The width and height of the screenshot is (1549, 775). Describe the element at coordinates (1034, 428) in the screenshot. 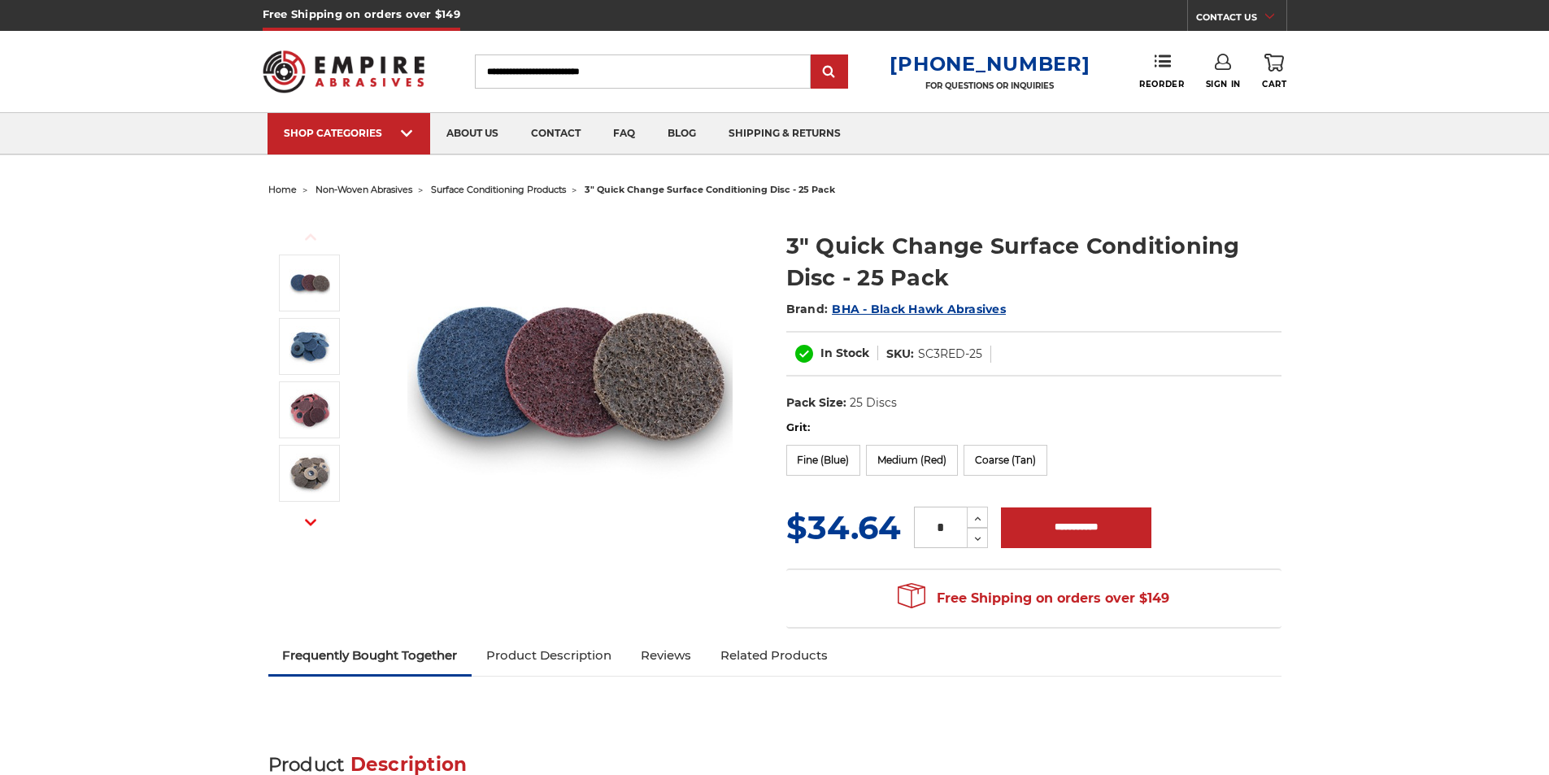

I see `label: Grit:` at that location.